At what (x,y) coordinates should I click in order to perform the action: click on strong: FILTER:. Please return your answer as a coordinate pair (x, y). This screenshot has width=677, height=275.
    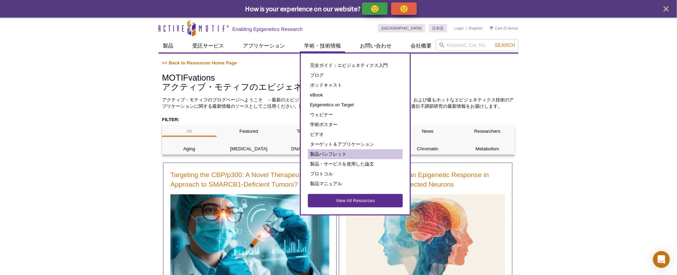
    Looking at the image, I should click on (171, 119).